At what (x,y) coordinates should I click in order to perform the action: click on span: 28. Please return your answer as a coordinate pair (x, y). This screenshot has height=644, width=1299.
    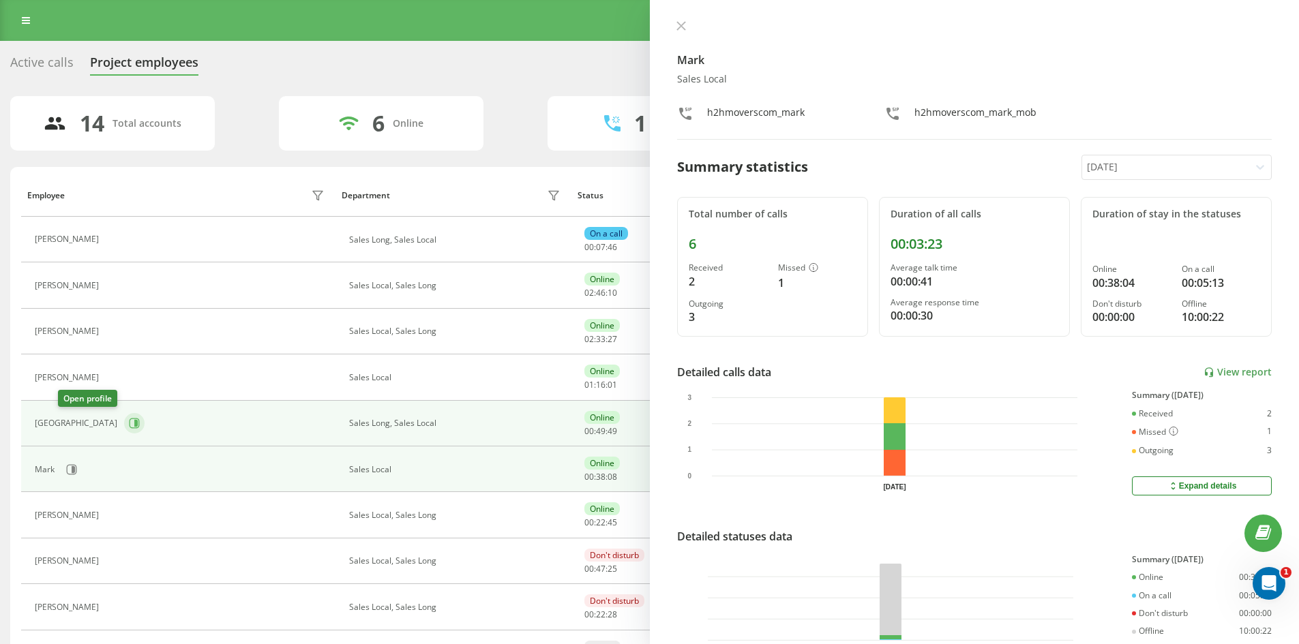
    Looking at the image, I should click on (612, 614).